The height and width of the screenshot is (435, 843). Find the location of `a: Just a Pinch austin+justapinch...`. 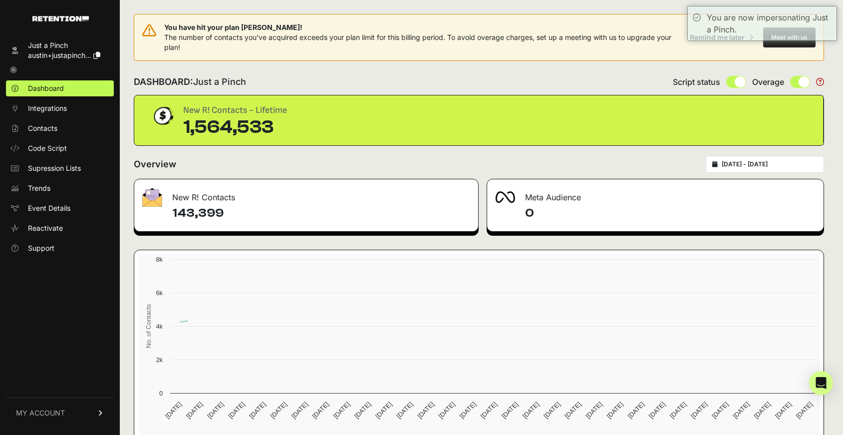

a: Just a Pinch austin+justapinch... is located at coordinates (60, 50).